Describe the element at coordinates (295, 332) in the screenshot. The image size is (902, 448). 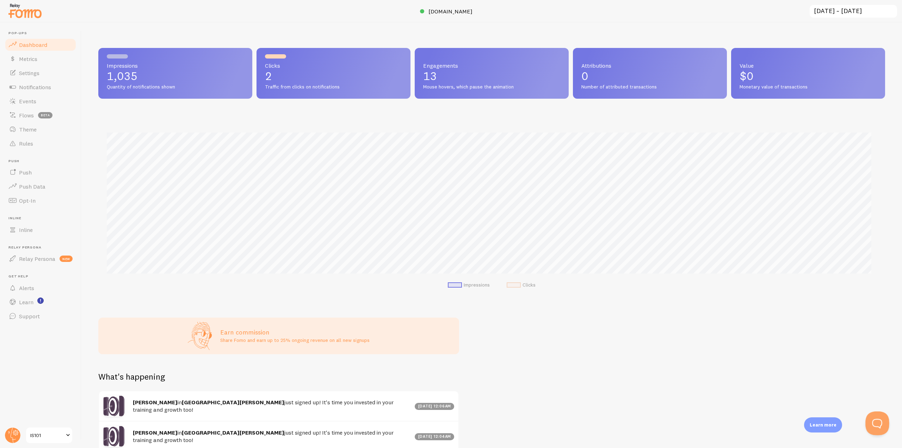
I see `h3: Earn commission` at that location.